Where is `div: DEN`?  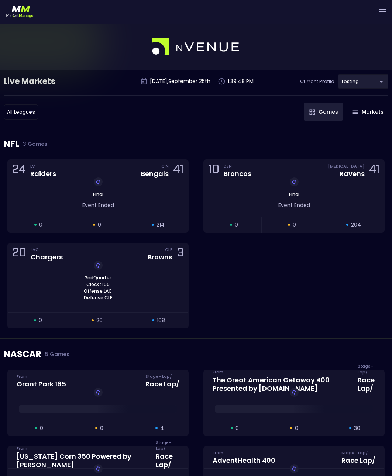 div: DEN is located at coordinates (237, 166).